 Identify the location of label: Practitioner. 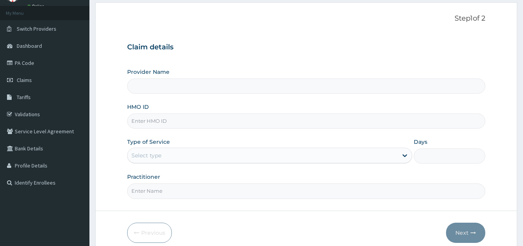
(144, 177).